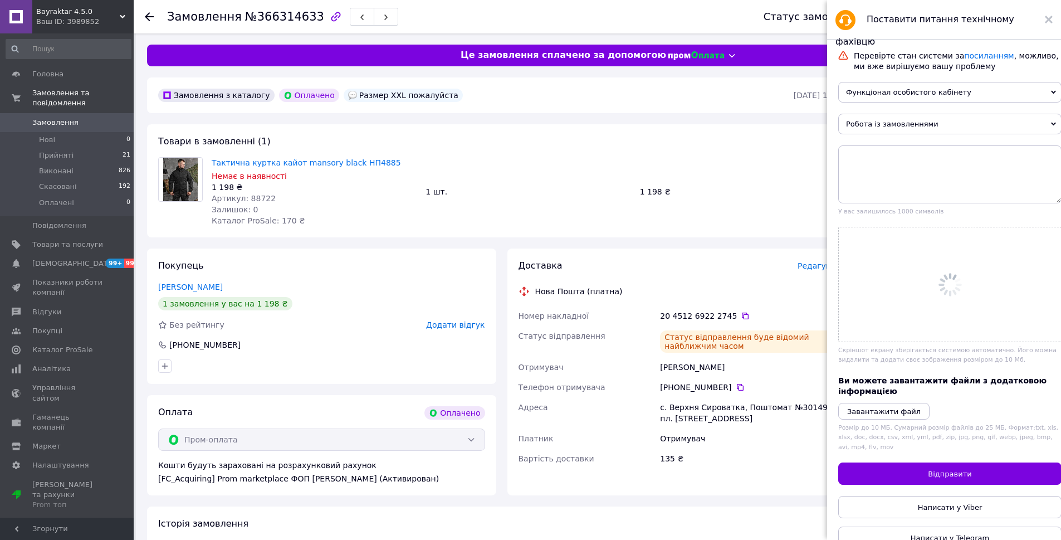 The height and width of the screenshot is (540, 1061). What do you see at coordinates (562, 387) in the screenshot?
I see `span: Телефон отримувача` at bounding box center [562, 387].